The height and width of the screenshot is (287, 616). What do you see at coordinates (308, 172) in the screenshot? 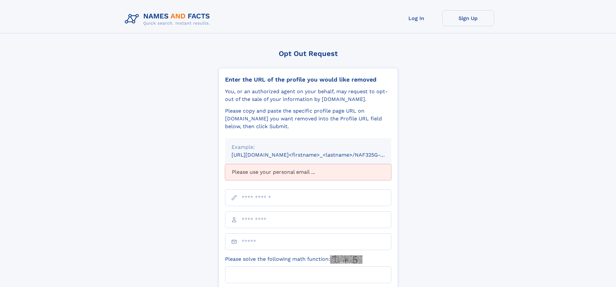
I see `div: Please use your personal email ...` at bounding box center [308, 172].